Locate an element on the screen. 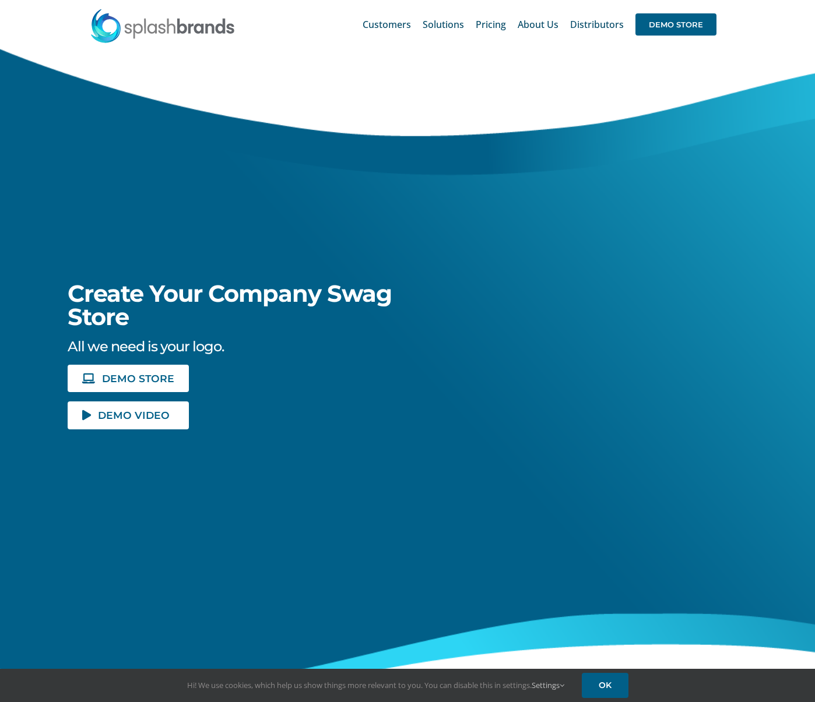 This screenshot has width=815, height=702. a: Distributors is located at coordinates (597, 24).